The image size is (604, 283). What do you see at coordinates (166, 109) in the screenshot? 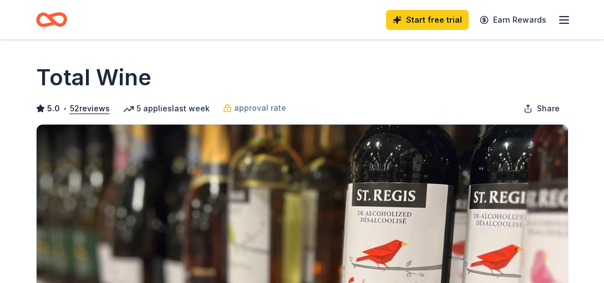
I see `div: 5 applies last week` at bounding box center [166, 109].